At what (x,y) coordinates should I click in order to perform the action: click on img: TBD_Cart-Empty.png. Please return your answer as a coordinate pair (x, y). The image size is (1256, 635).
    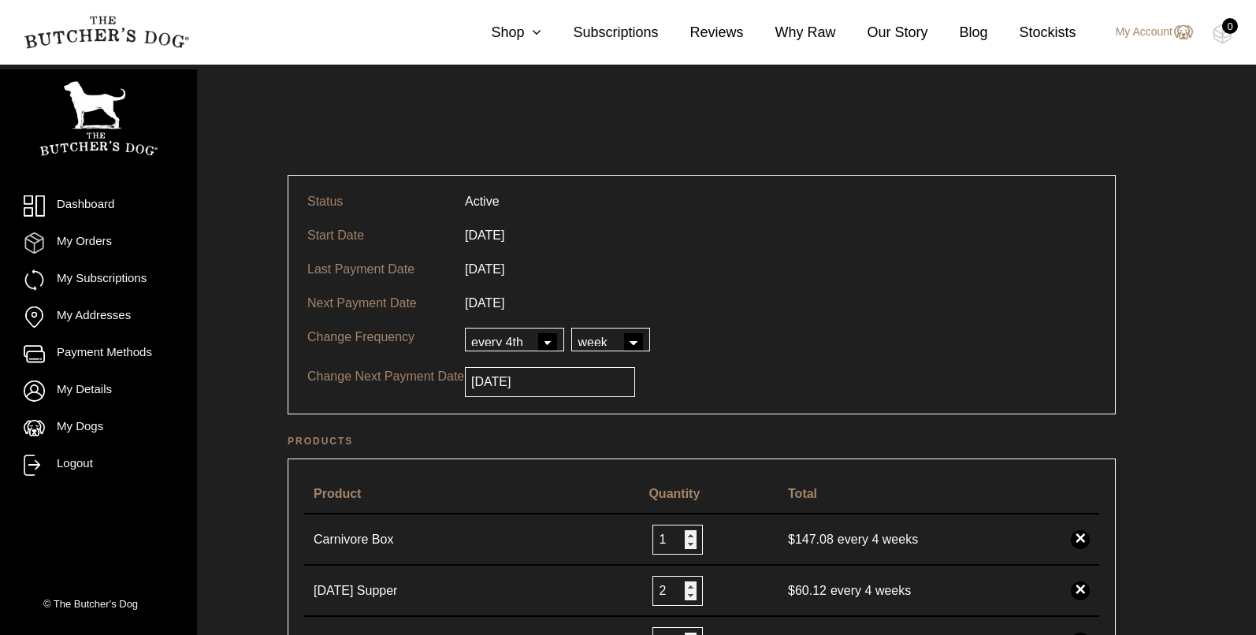
    Looking at the image, I should click on (1223, 34).